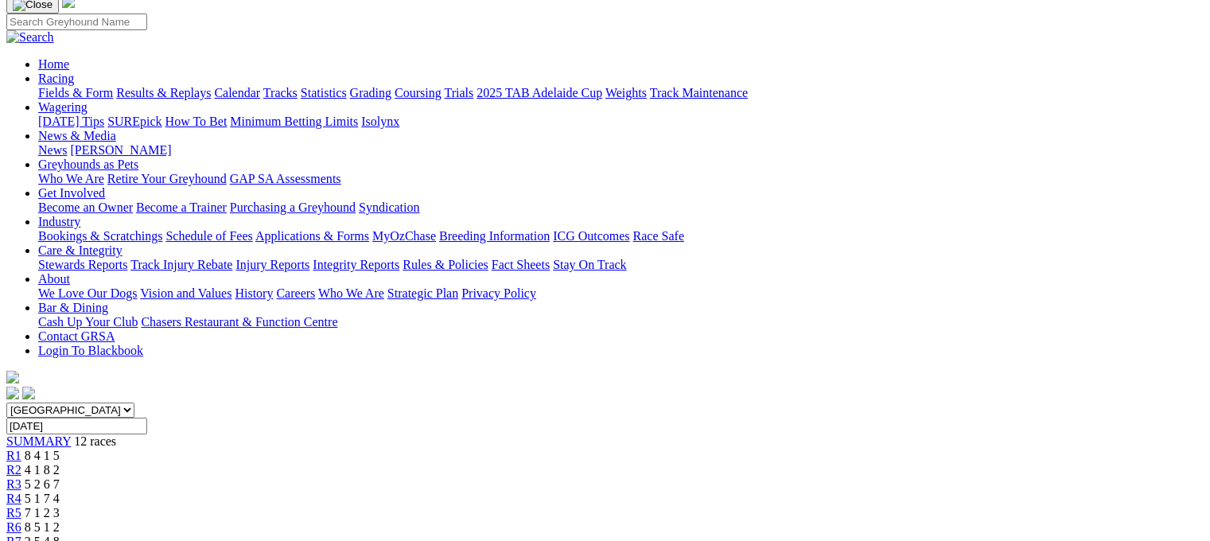 This screenshot has width=1210, height=541. Describe the element at coordinates (620, 322) in the screenshot. I see `div: Bar & Dining` at that location.